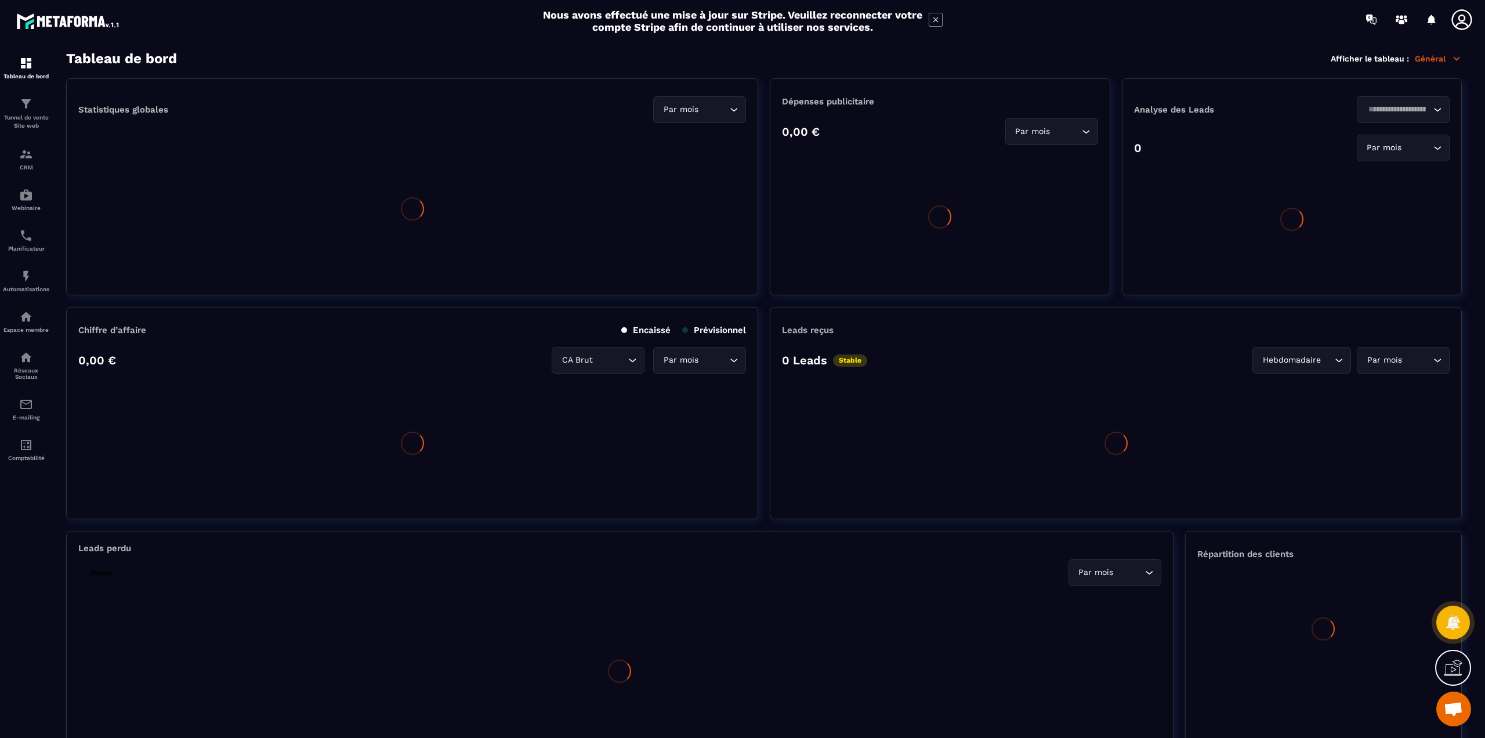 The height and width of the screenshot is (738, 1485). Describe the element at coordinates (1213, 110) in the screenshot. I see `p: Analyse des Leads` at that location.